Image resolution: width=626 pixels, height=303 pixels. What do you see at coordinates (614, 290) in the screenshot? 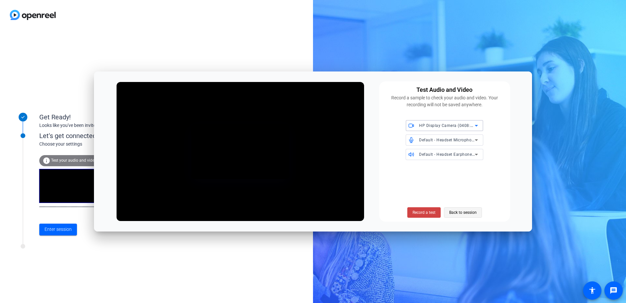
I see `mat-icon: message` at bounding box center [614, 290].